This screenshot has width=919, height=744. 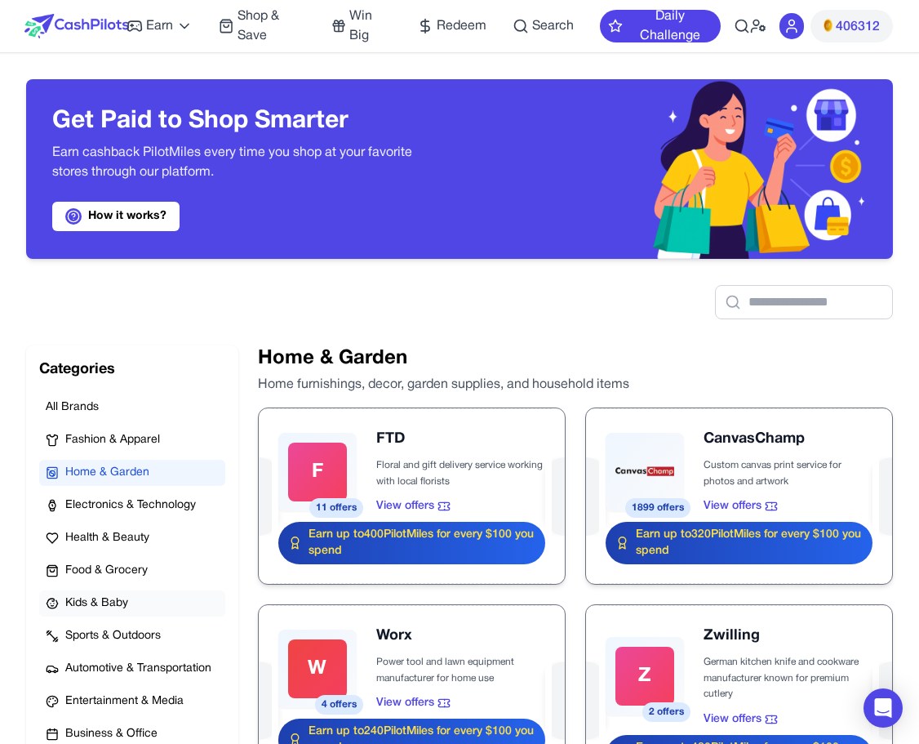 What do you see at coordinates (116, 216) in the screenshot?
I see `a: How it works?` at bounding box center [116, 216].